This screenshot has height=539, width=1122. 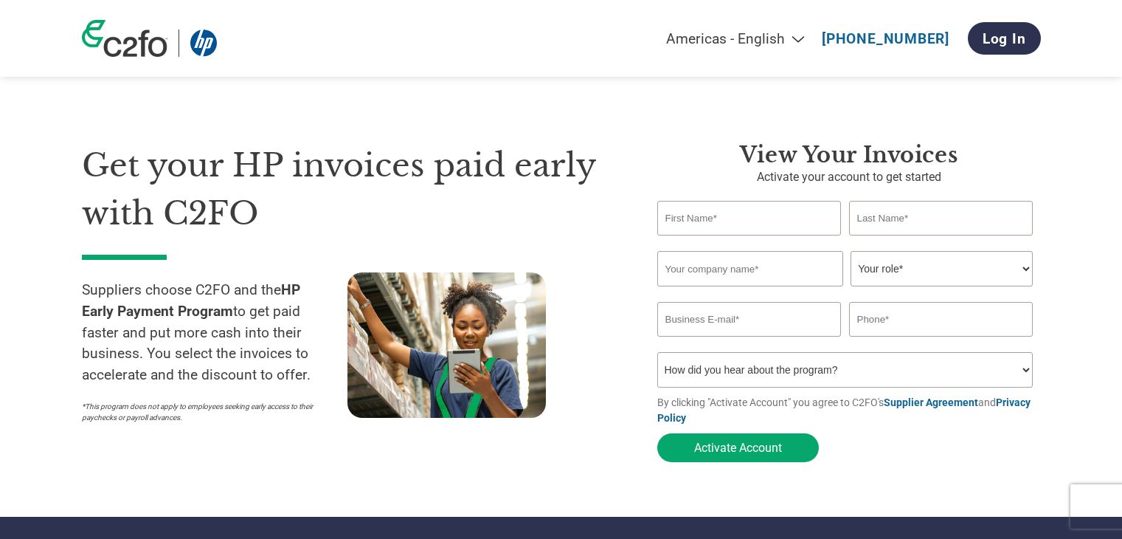 I want to click on strong: HP Early Payment Program, so click(x=191, y=300).